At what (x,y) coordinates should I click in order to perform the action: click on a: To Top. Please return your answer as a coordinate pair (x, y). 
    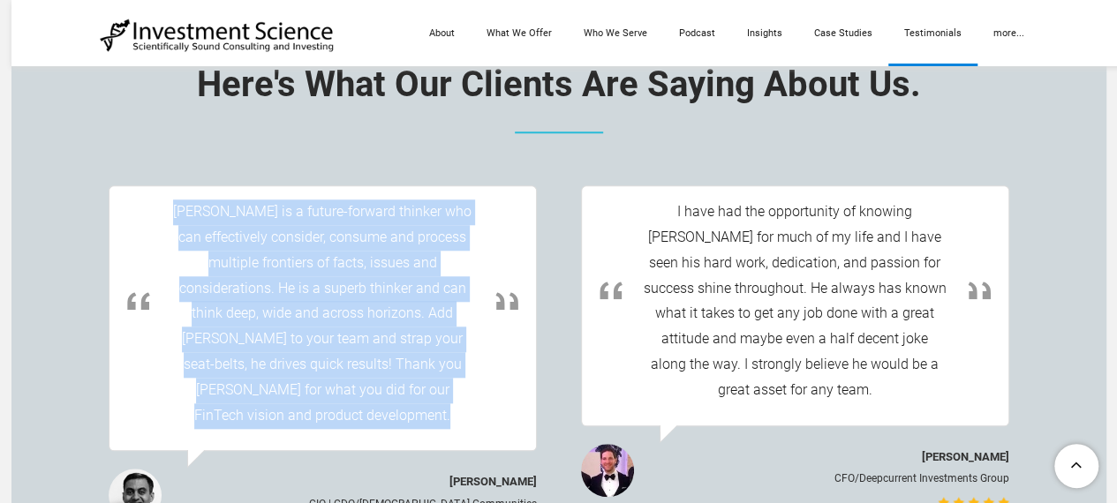
    Looking at the image, I should click on (1077, 465).